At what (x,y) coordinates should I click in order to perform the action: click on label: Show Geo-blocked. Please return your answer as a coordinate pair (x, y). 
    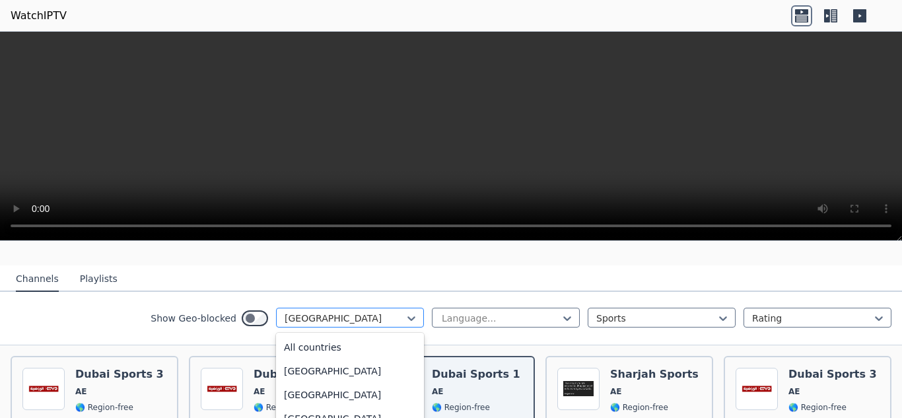
    Looking at the image, I should click on (194, 318).